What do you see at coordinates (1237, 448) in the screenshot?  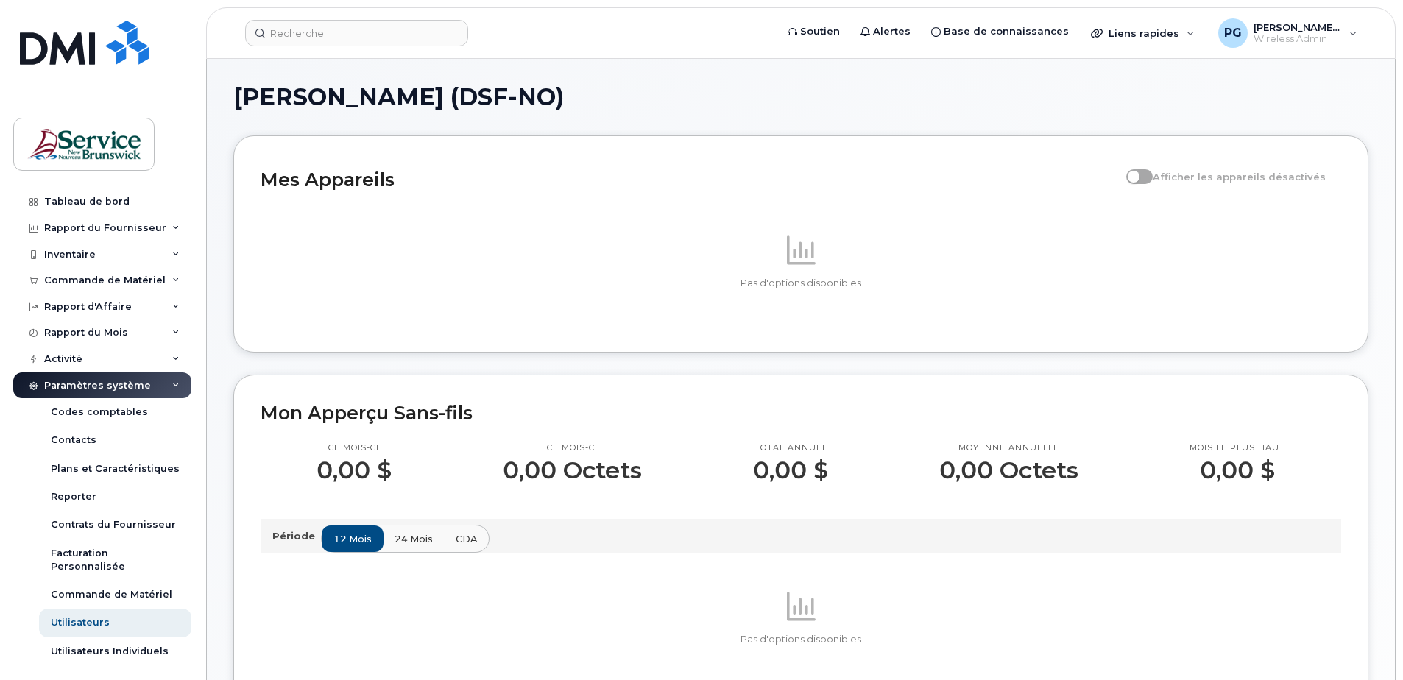 I see `p: Mois le plus haut` at bounding box center [1237, 448].